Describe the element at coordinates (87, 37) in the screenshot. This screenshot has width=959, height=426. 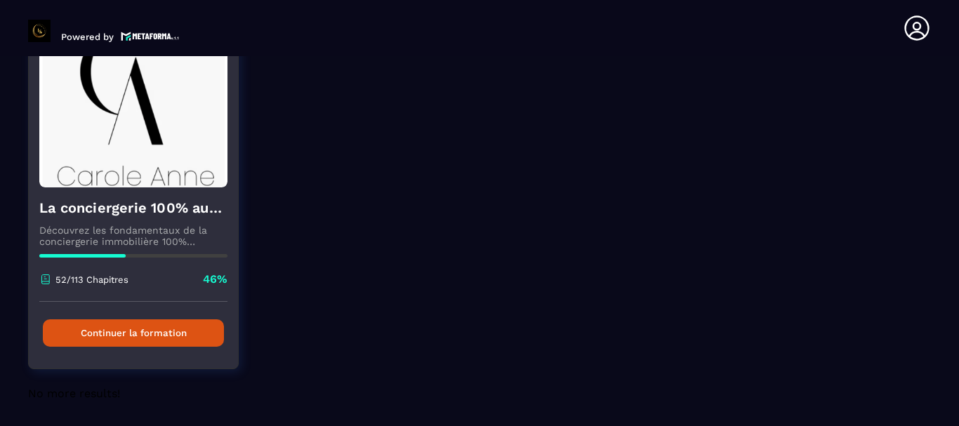
I see `p: Powered by` at that location.